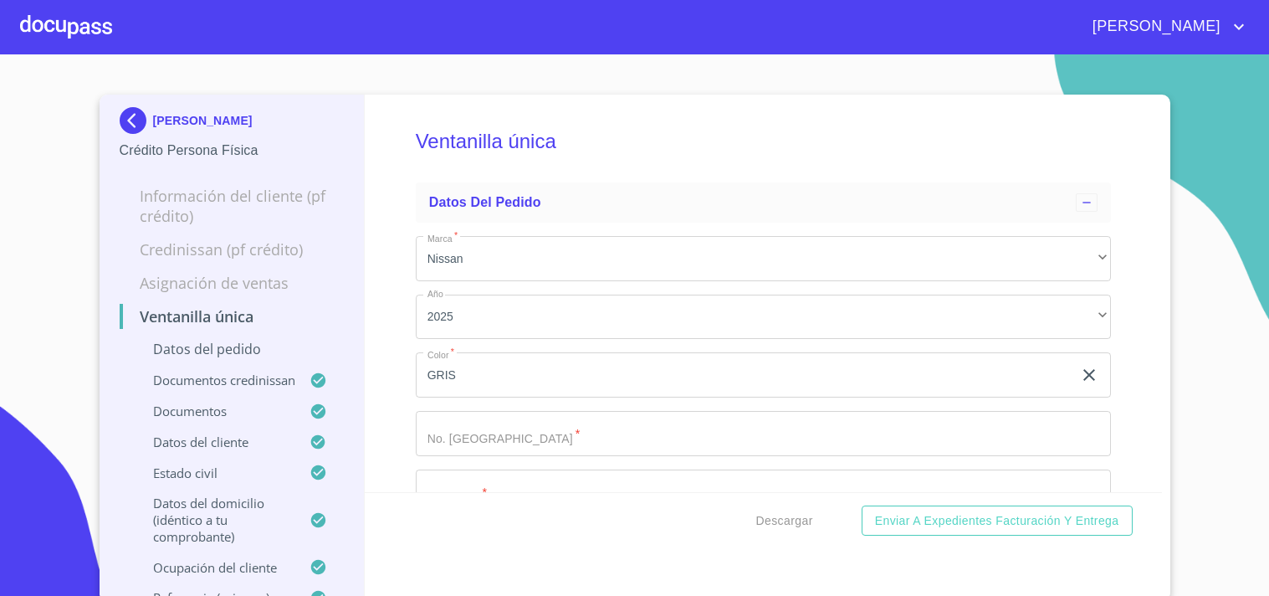  Describe the element at coordinates (997, 520) in the screenshot. I see `button: Enviar a Expedientes Facturación y Entrega` at that location.